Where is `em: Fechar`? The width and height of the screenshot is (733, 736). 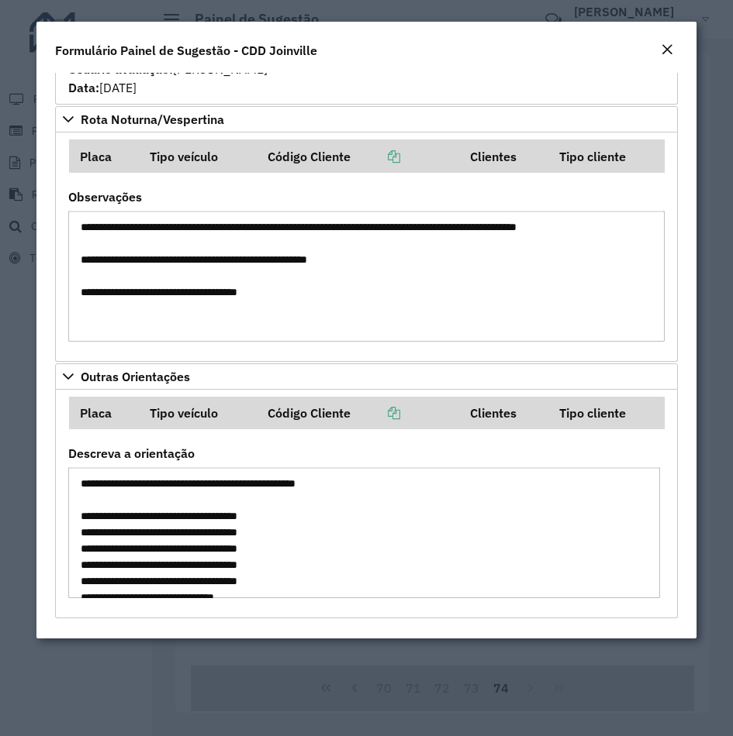 em: Fechar is located at coordinates (667, 50).